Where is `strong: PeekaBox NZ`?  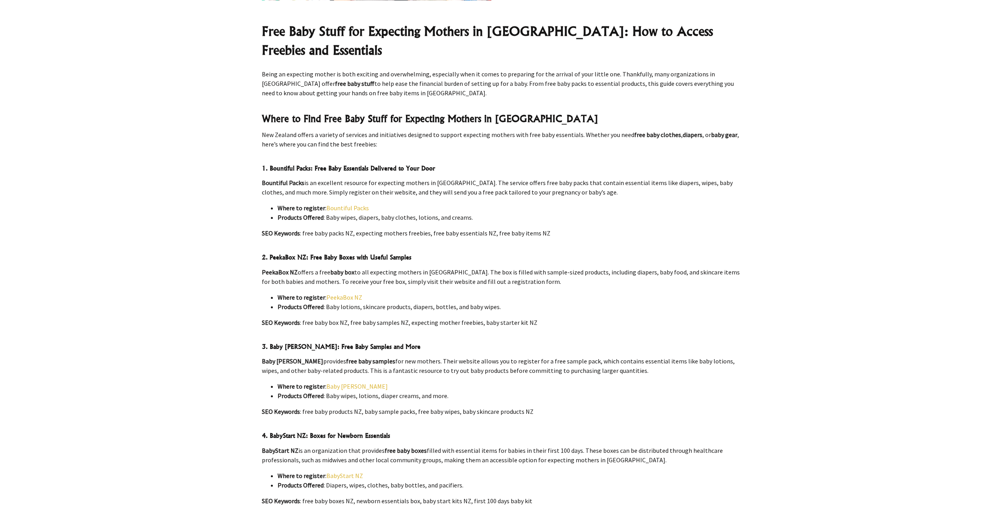 strong: PeekaBox NZ is located at coordinates (279, 272).